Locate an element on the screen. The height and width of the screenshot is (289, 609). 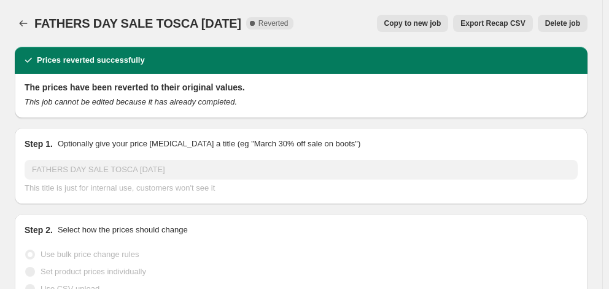
span: Reverted is located at coordinates (273, 23).